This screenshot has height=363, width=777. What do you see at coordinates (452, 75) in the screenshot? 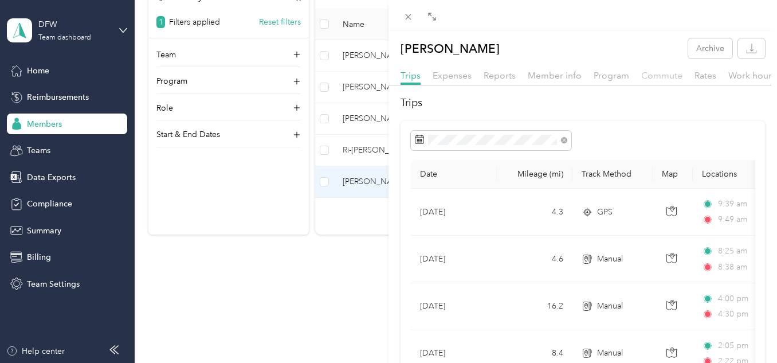
I see `span: Expenses` at bounding box center [452, 75].